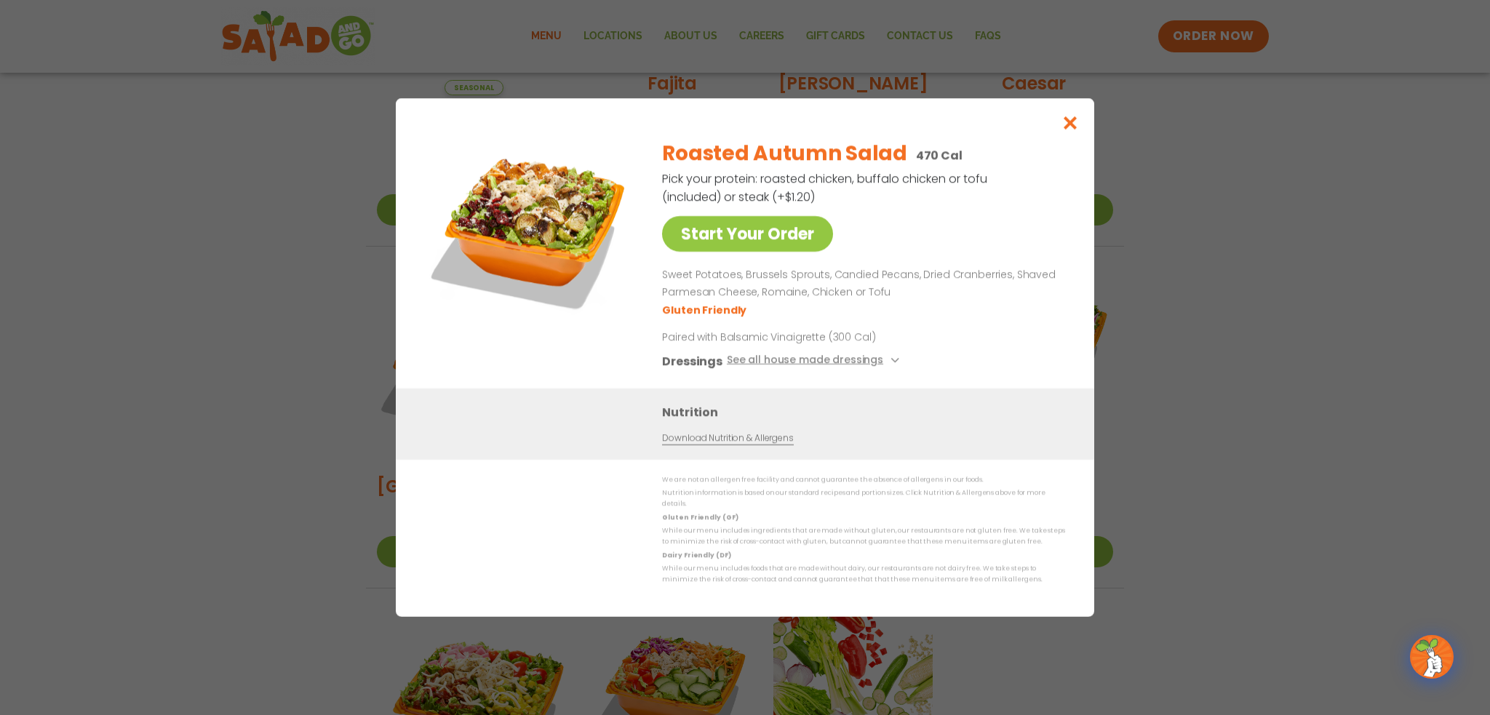  Describe the element at coordinates (692, 361) in the screenshot. I see `h3: Dressings` at that location.